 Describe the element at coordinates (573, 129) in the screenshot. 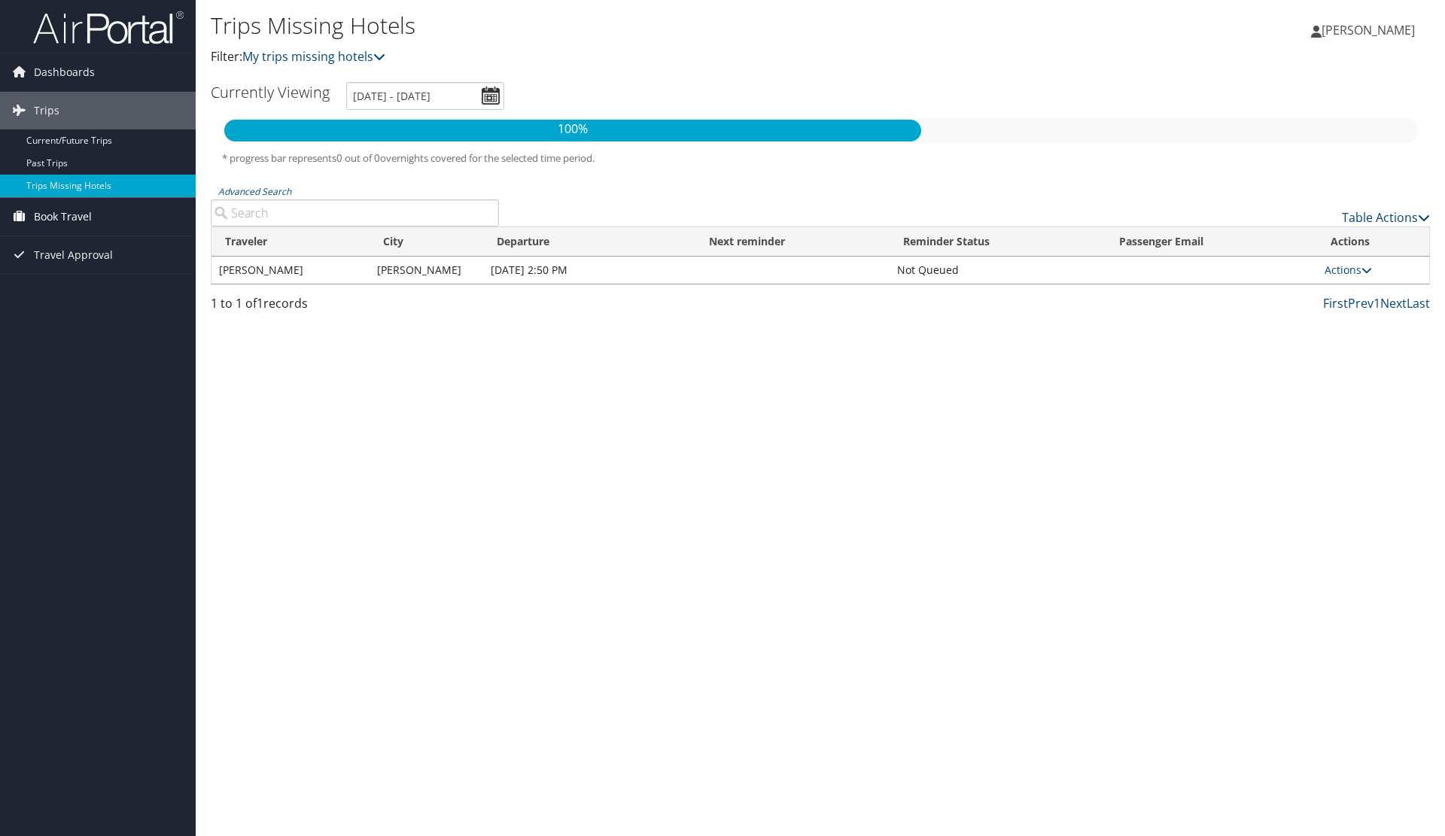

I see `p: 100%` at that location.